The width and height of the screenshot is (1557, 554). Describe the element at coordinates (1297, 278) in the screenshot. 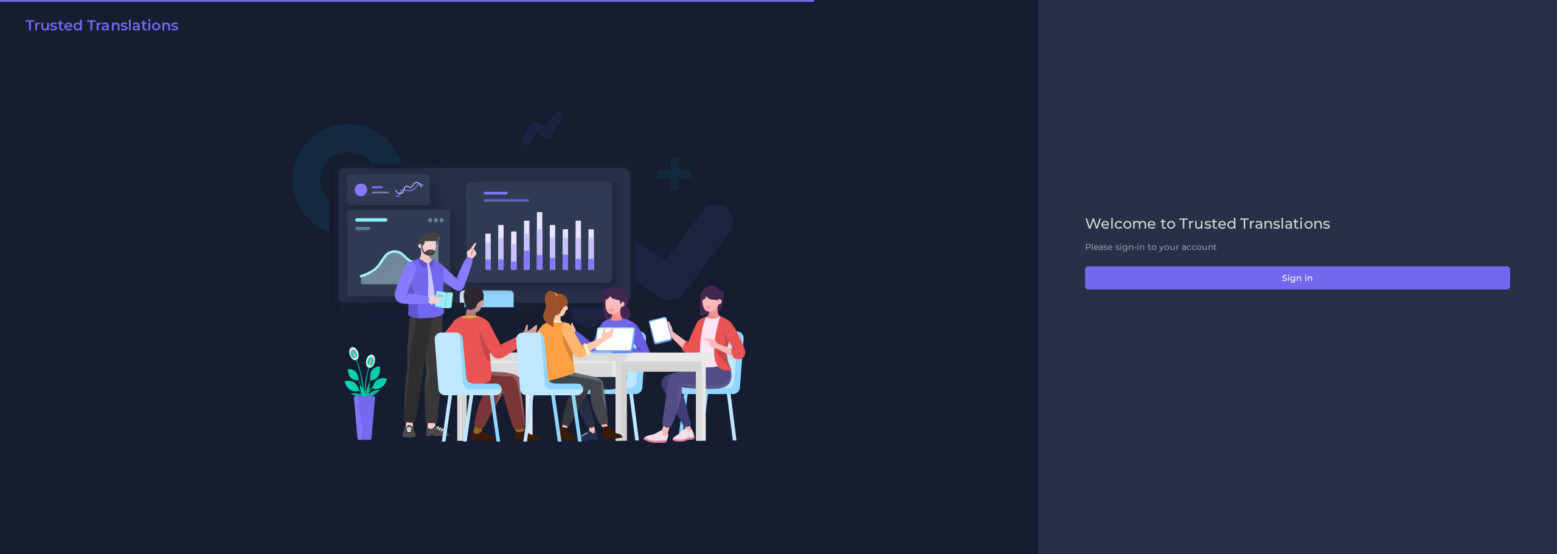

I see `a: Sign in` at that location.